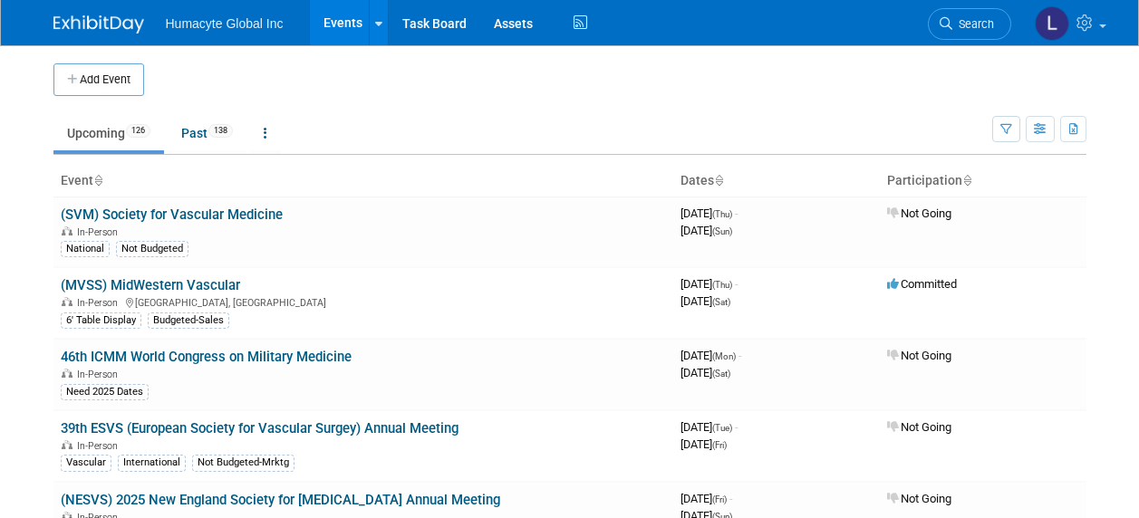  Describe the element at coordinates (206, 357) in the screenshot. I see `a: 46th ICMM World Congress on Military Medicine` at that location.